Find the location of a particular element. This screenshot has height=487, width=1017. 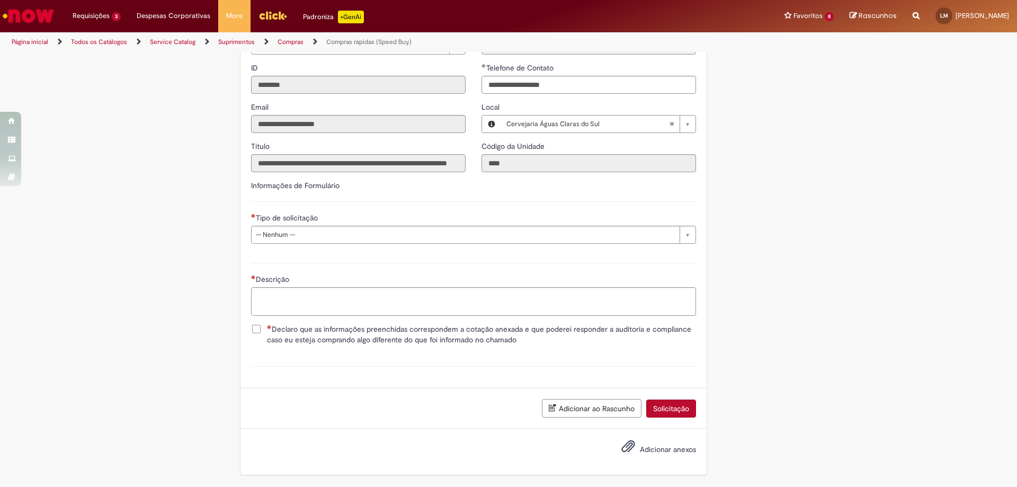

button: Adicionar anexos is located at coordinates (628, 449).